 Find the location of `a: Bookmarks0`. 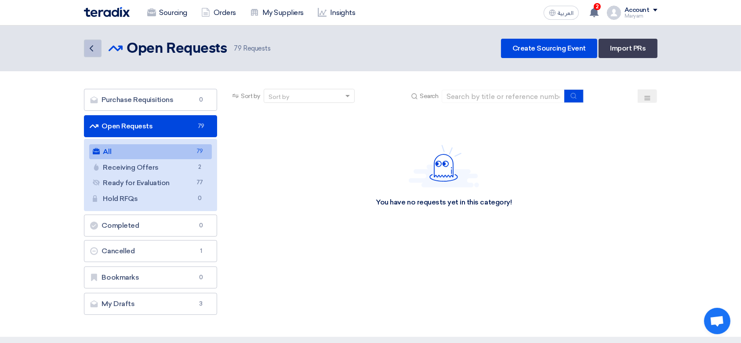

a: Bookmarks0 is located at coordinates (151, 277).